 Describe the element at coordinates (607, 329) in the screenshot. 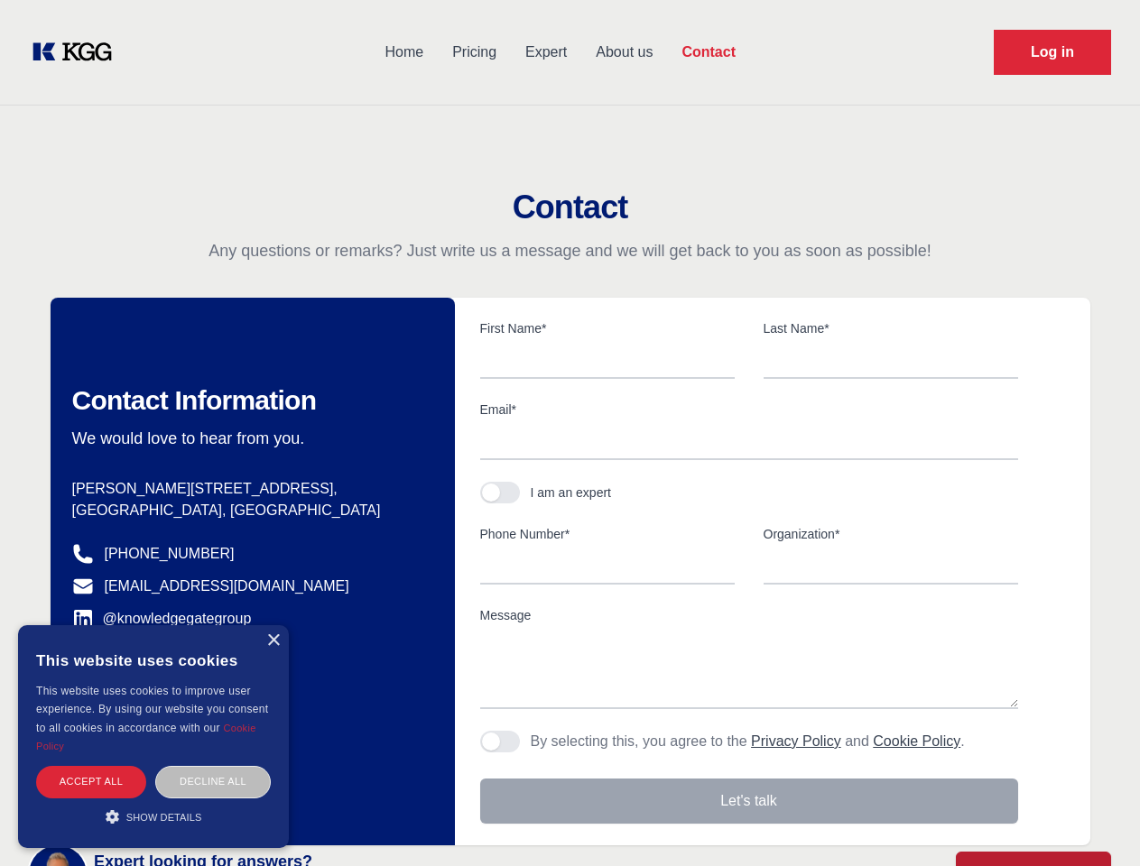

I see `label: First Name*` at that location.